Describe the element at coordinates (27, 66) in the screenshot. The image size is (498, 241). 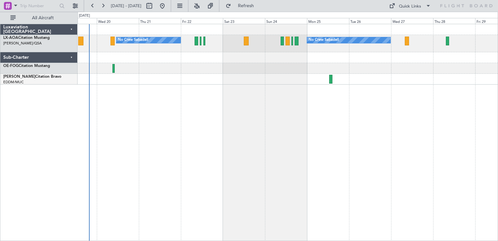
I see `a: OE-FOGCitation Mustang` at that location.